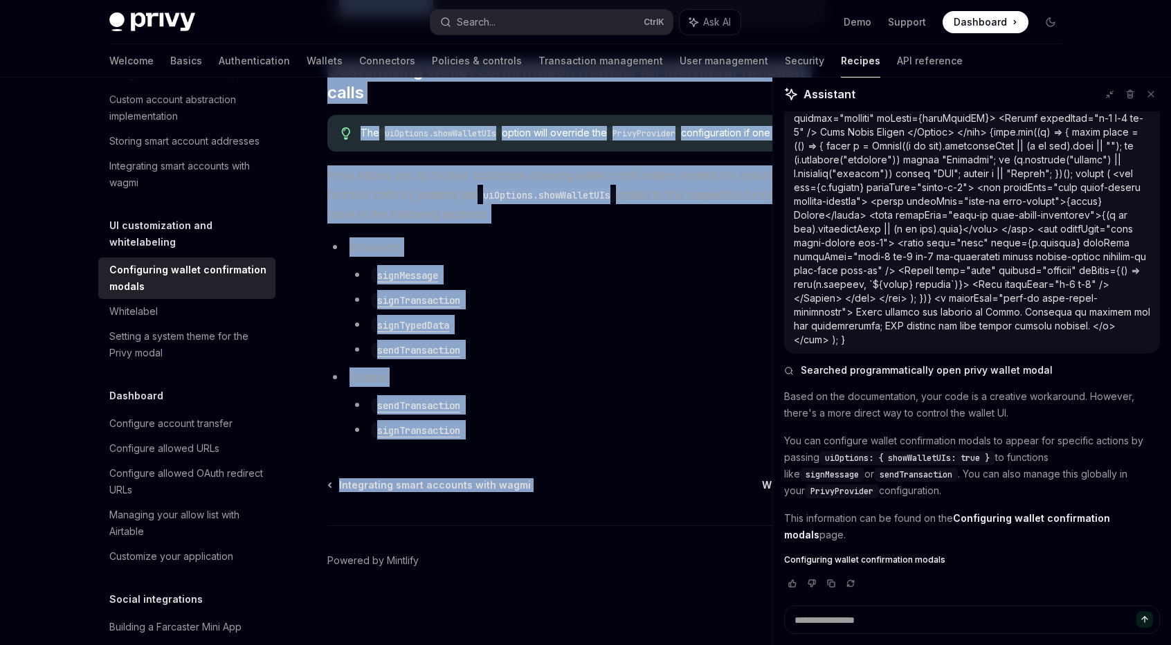 Image resolution: width=1171 pixels, height=645 pixels. Describe the element at coordinates (644, 134) in the screenshot. I see `code: PrivyProvider` at that location.